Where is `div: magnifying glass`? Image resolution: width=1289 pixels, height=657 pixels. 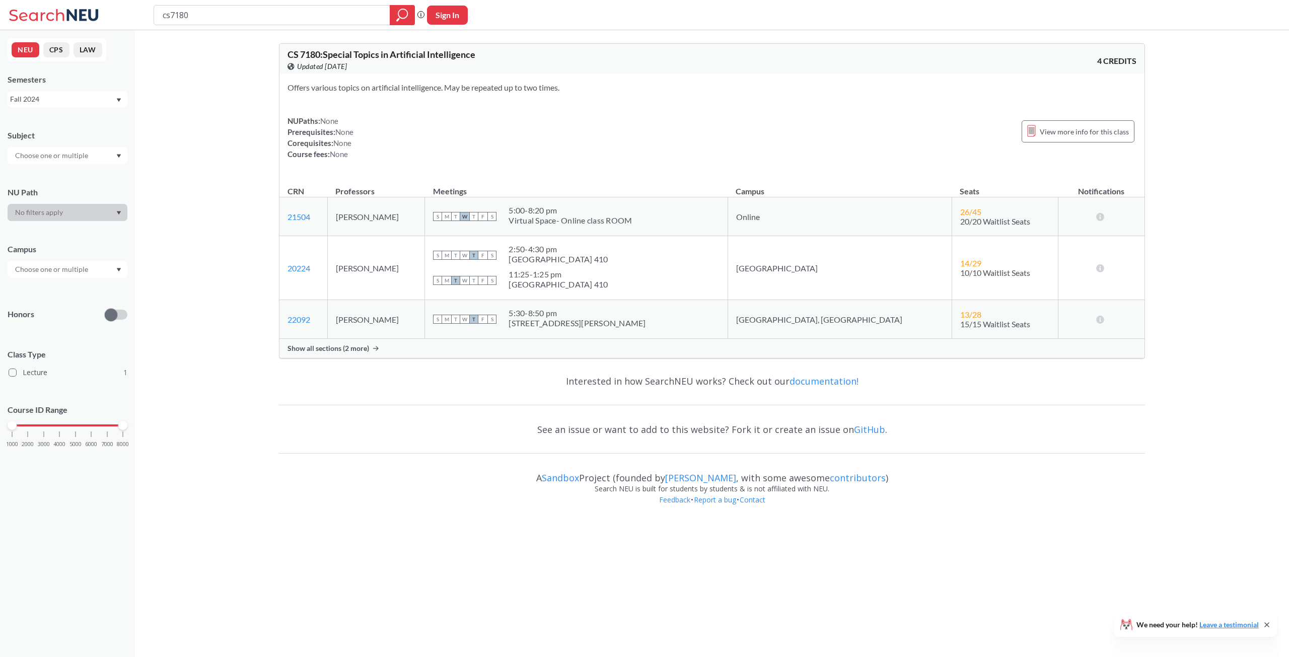
div: magnifying glass is located at coordinates (402, 15).